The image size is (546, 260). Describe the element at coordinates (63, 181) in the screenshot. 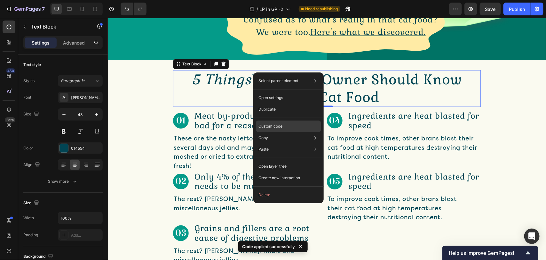

I see `button: Show more` at that location.